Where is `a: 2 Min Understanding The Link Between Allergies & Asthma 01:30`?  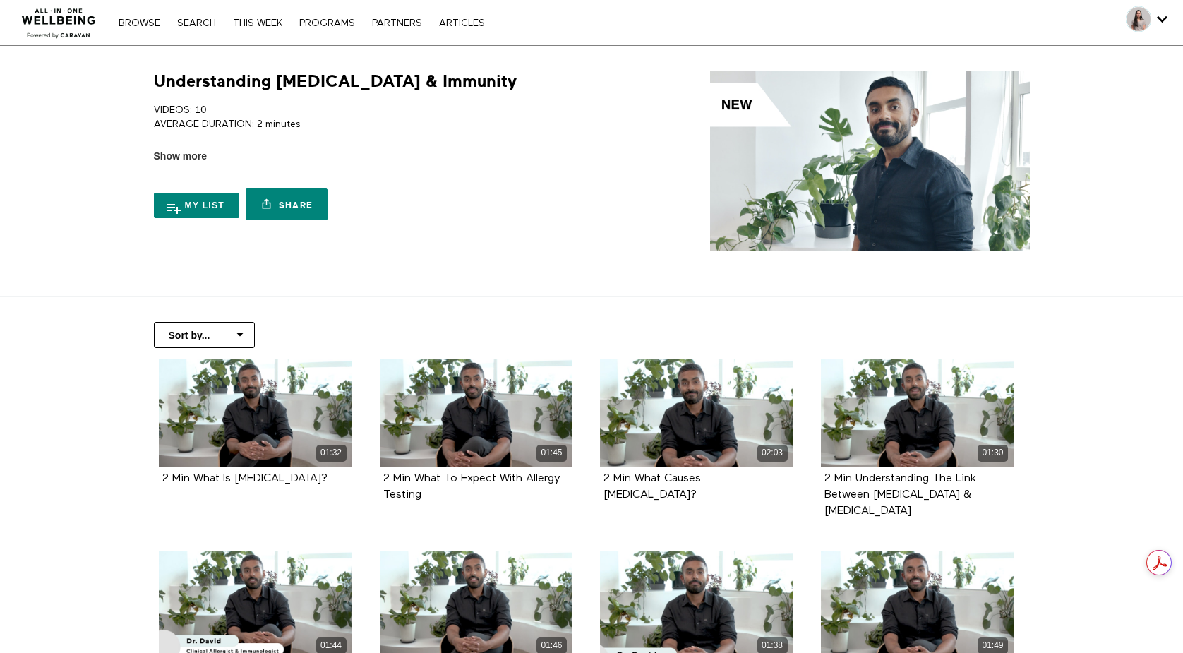 a: 2 Min Understanding The Link Between Allergies & Asthma 01:30 is located at coordinates (918, 413).